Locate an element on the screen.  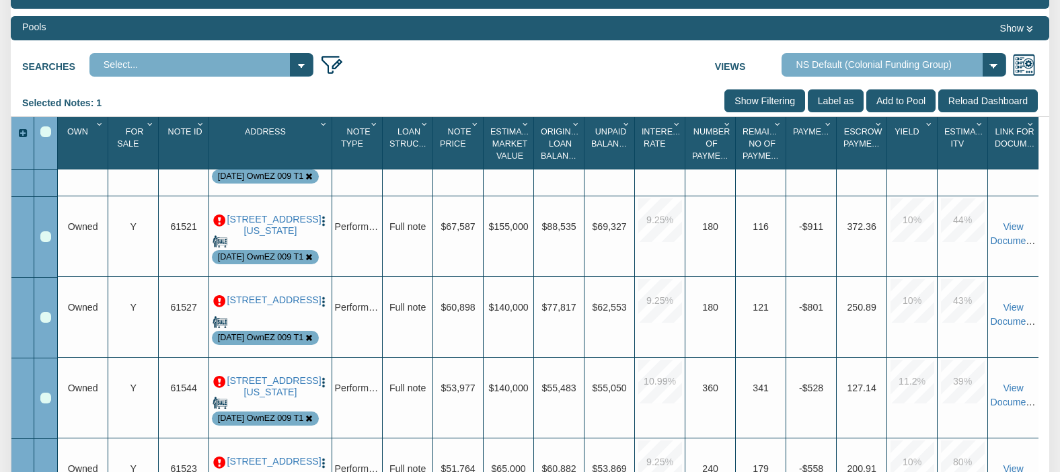
div: Select All is located at coordinates (46, 132).